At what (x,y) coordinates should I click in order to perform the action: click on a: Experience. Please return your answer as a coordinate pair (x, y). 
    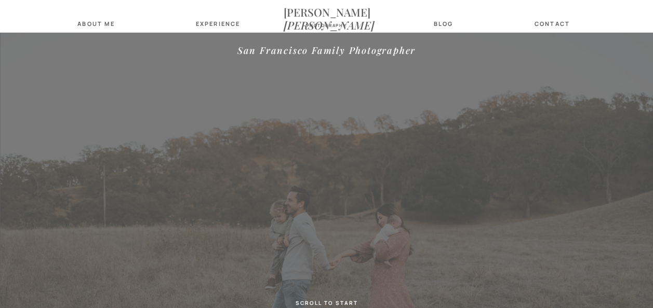
    Looking at the image, I should click on (216, 23).